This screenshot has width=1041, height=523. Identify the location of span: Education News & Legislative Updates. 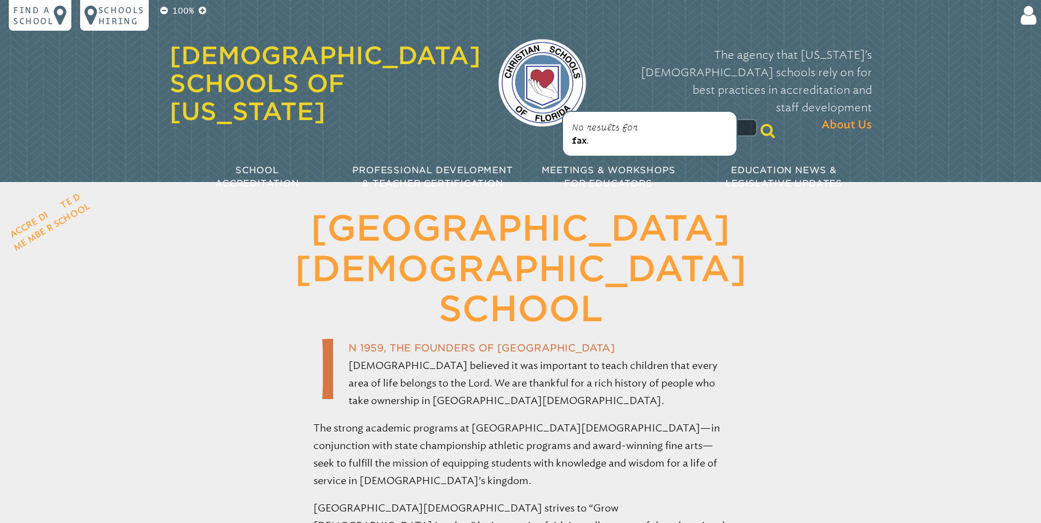
(783, 177).